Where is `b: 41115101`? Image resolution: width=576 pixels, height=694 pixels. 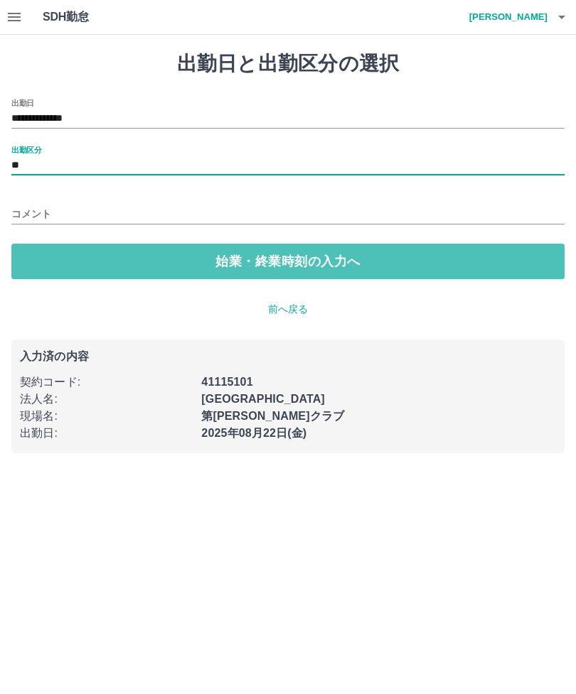
b: 41115101 is located at coordinates (227, 382).